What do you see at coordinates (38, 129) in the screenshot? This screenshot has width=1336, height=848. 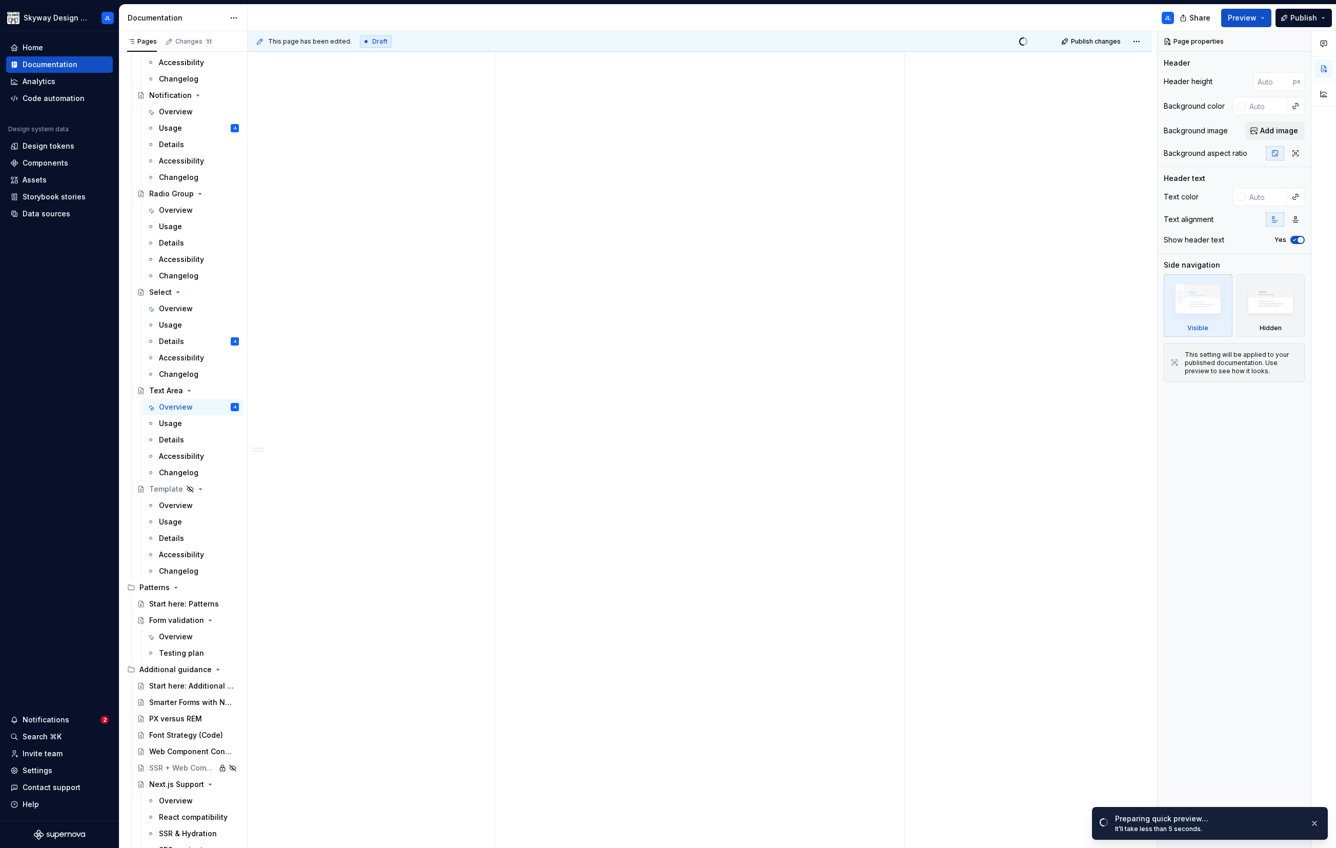 I see `div: Design system data` at bounding box center [38, 129].